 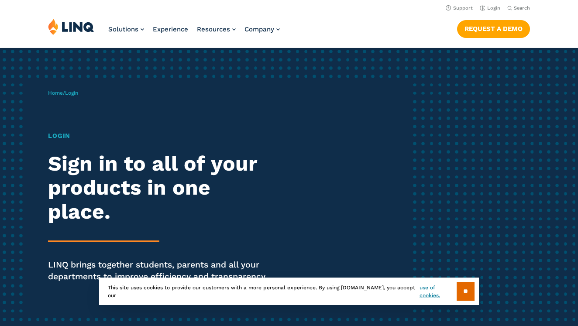 What do you see at coordinates (493, 28) in the screenshot?
I see `nav: Button Navigation` at bounding box center [493, 28].